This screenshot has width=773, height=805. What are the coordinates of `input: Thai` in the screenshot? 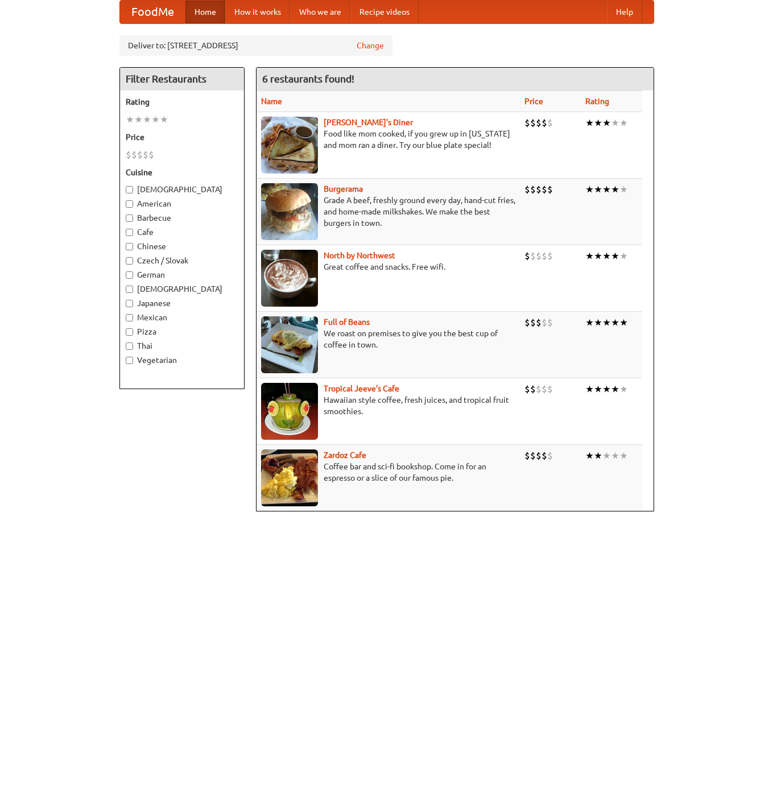 It's located at (129, 346).